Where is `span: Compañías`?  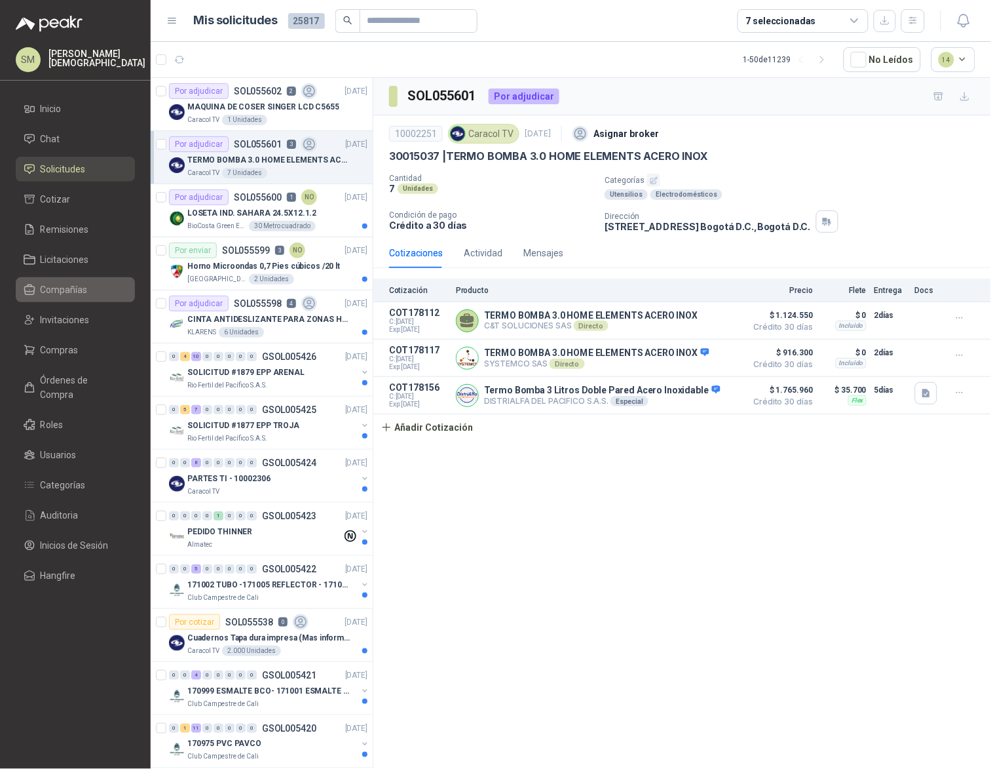 span: Compañías is located at coordinates (64, 290).